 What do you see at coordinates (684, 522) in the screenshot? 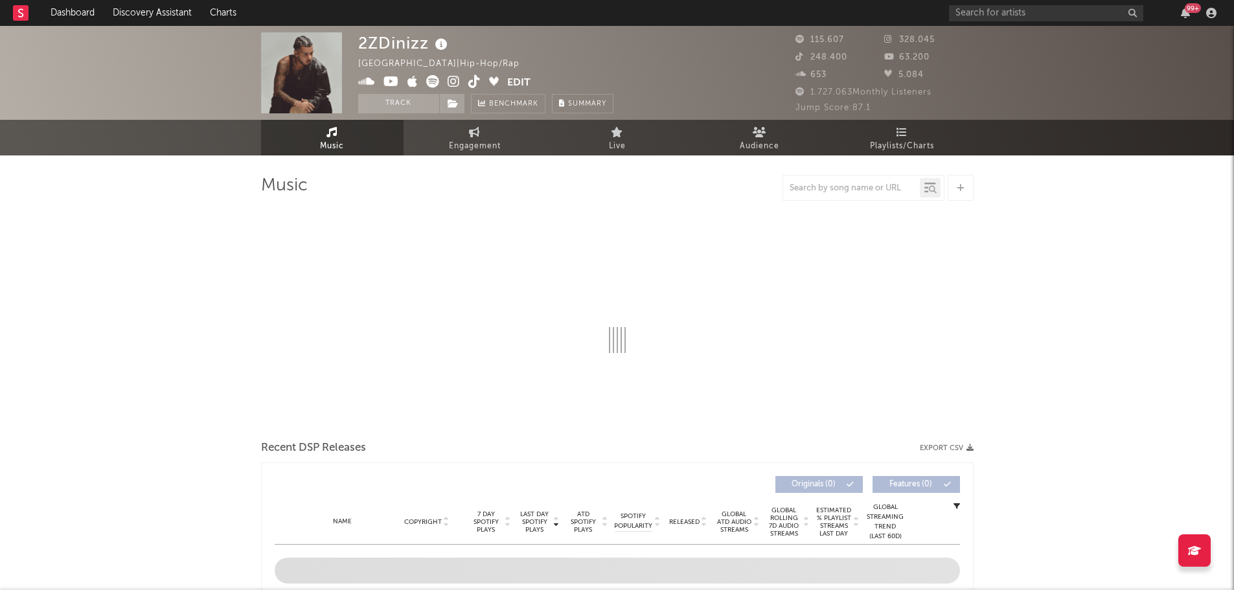
I see `span: Released` at bounding box center [684, 522].